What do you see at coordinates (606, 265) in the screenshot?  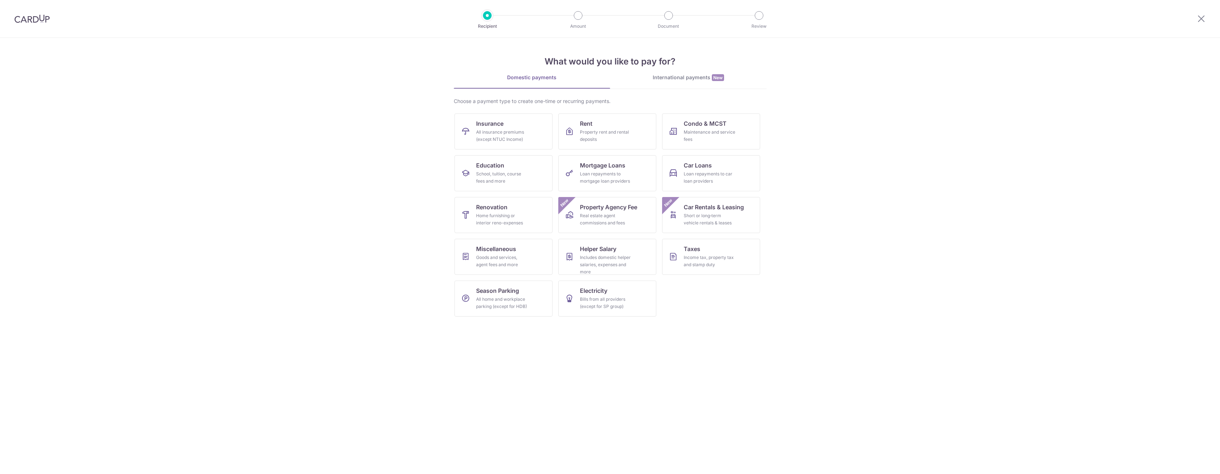 I see `div: Includes domestic helper salaries, expenses and more` at bounding box center [606, 265].